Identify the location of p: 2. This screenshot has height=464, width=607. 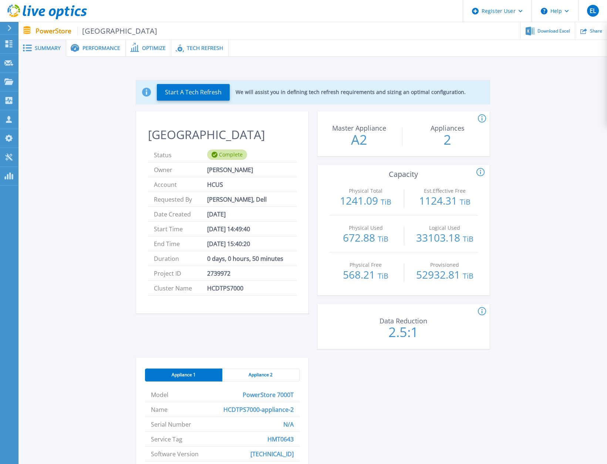
(447, 140).